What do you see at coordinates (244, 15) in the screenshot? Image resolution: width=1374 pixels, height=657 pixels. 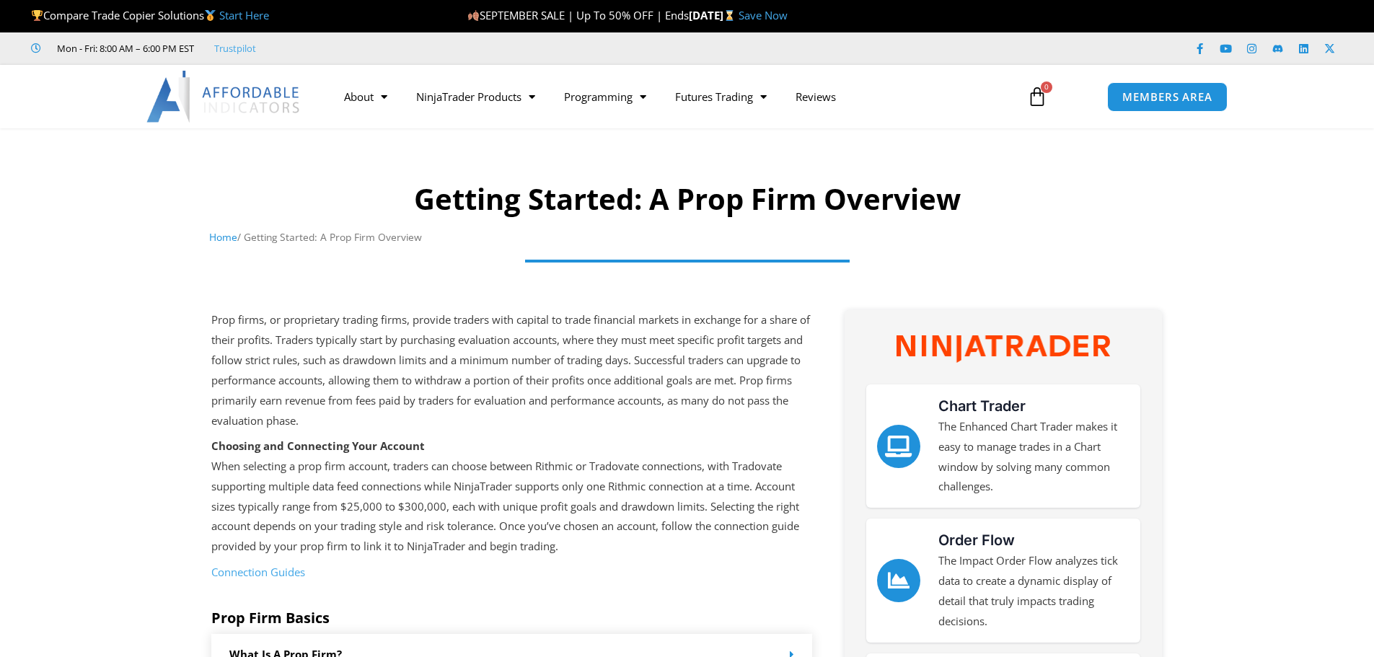 I see `a: Start Here` at bounding box center [244, 15].